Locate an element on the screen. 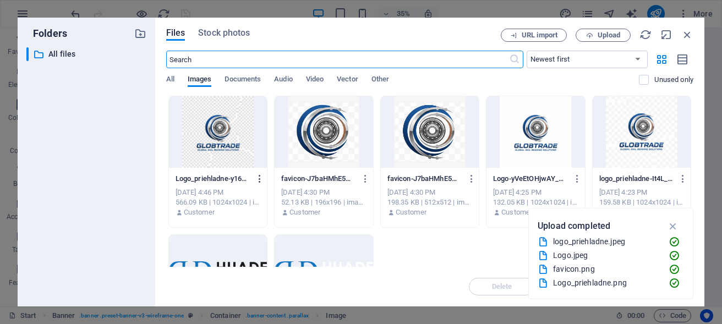 The height and width of the screenshot is (324, 722). span: Vector is located at coordinates (347, 80).